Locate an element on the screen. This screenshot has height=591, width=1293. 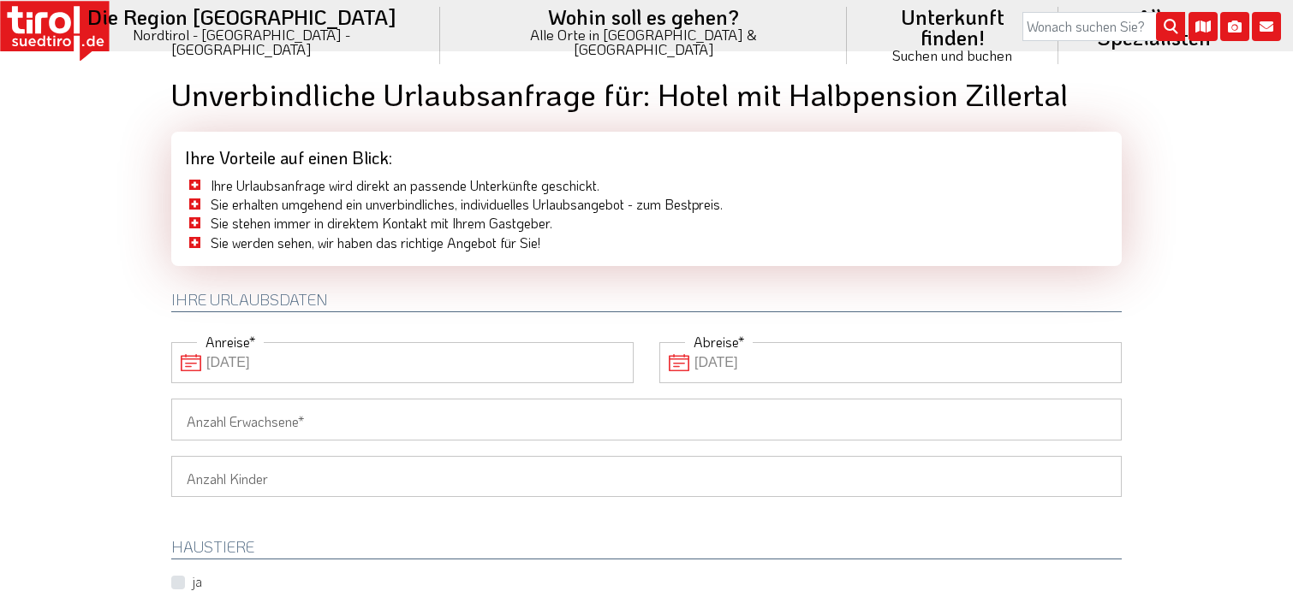
li: Ihre Urlaubsanfrage wird direkt an passende Unterkünfte geschickt. is located at coordinates (646, 186).